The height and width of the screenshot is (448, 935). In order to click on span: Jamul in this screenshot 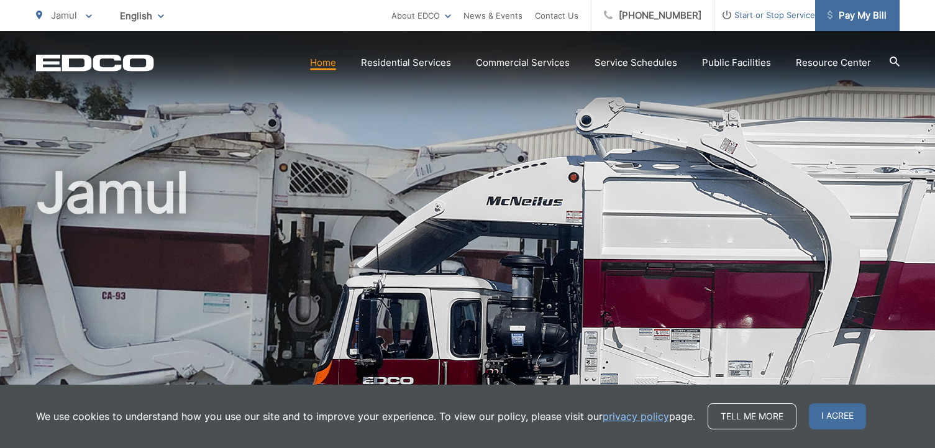, I will do `click(64, 15)`.